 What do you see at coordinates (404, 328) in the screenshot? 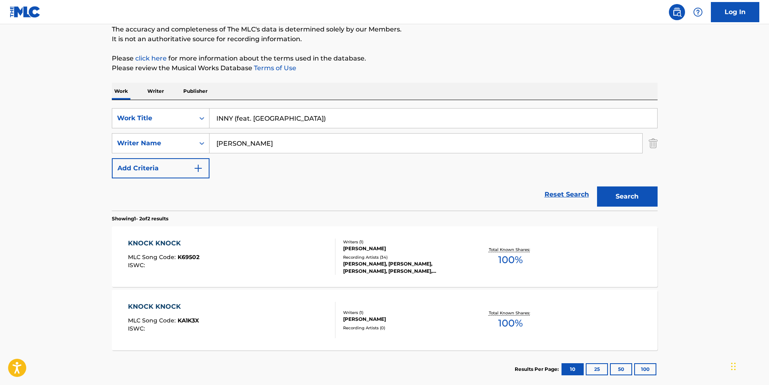
I see `div: Recording Artists ( 0 )` at bounding box center [404, 328].